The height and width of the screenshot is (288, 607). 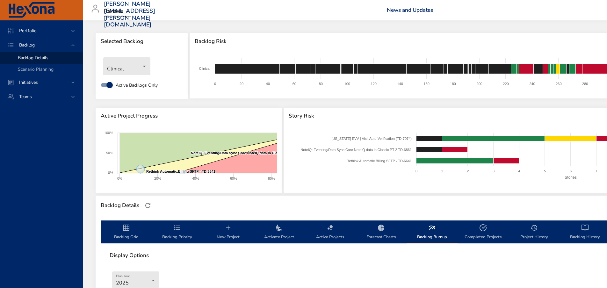 What do you see at coordinates (545, 171) in the screenshot?
I see `text: 5` at bounding box center [545, 171].